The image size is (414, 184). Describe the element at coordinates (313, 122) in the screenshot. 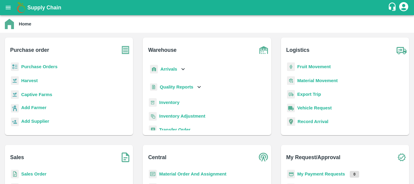

I see `b: Record Arrival` at that location.